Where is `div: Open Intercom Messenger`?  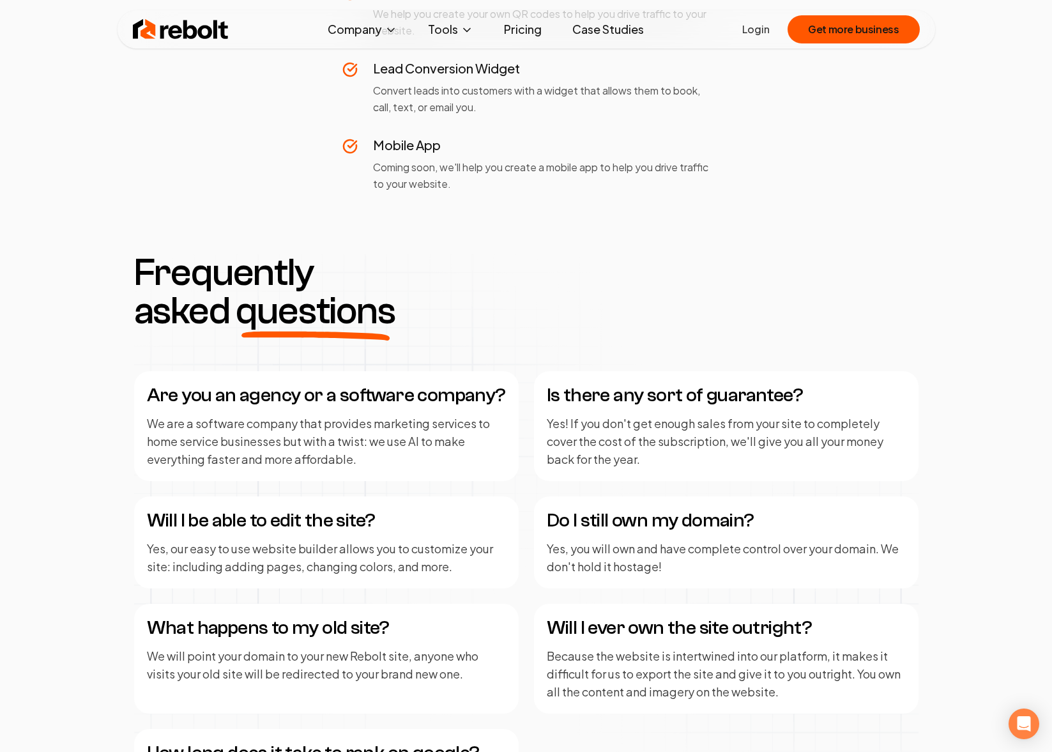 div: Open Intercom Messenger is located at coordinates (1024, 724).